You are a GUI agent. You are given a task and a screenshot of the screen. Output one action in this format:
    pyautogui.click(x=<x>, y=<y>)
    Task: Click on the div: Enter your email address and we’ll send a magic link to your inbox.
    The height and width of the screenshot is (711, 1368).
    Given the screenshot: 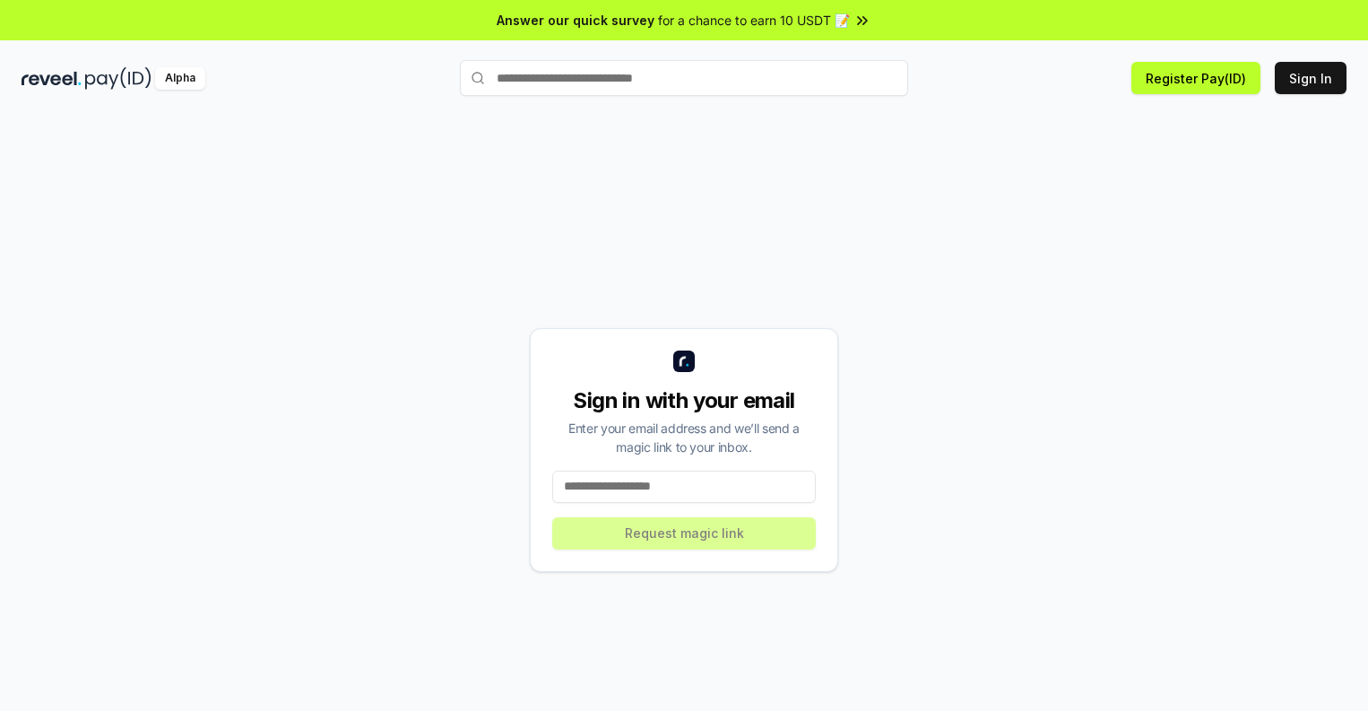 What is the action you would take?
    pyautogui.click(x=684, y=437)
    